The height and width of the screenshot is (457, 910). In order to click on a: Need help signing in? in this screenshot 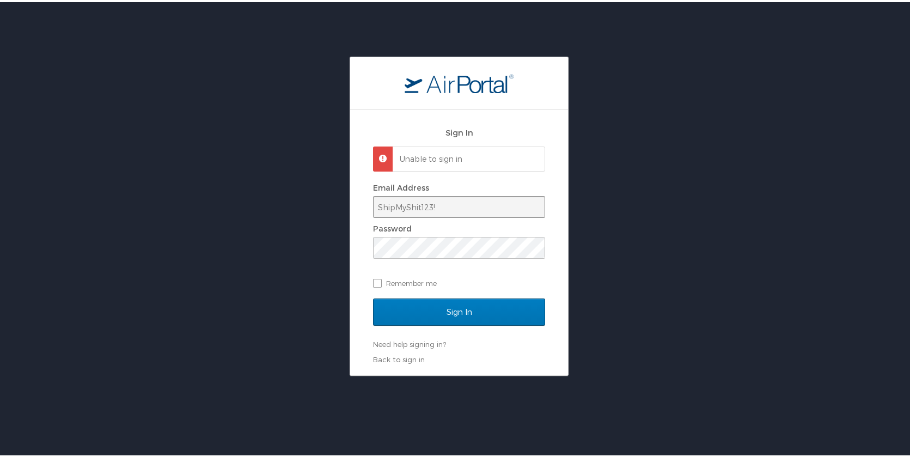, I will do `click(409, 342)`.